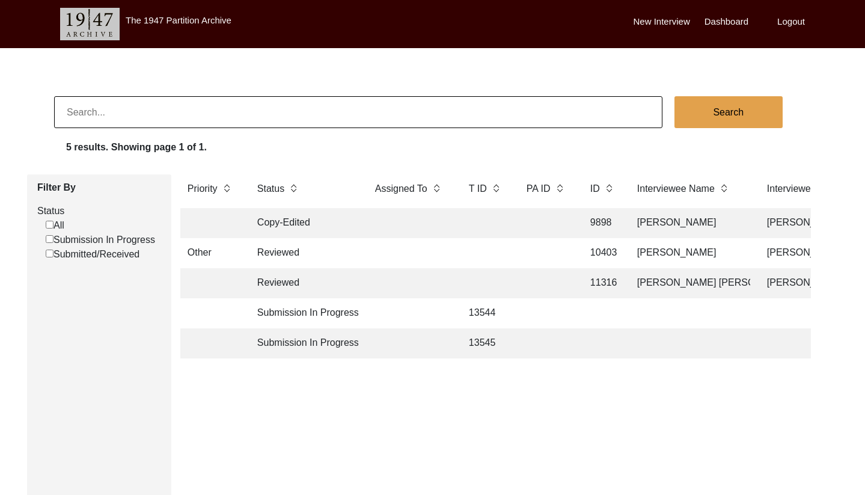 The height and width of the screenshot is (495, 865). What do you see at coordinates (90, 24) in the screenshot?
I see `img: header-logo.png` at bounding box center [90, 24].